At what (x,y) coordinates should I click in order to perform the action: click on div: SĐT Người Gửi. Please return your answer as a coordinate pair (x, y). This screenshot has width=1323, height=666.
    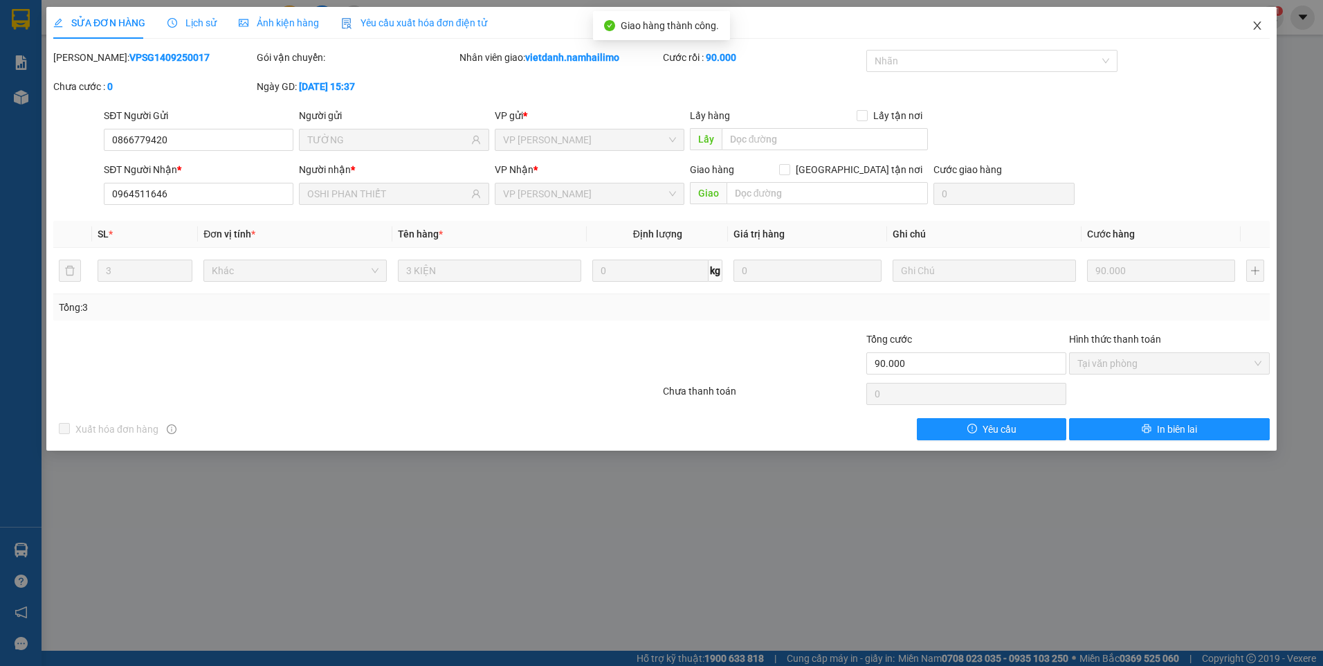
    Looking at the image, I should click on (199, 116).